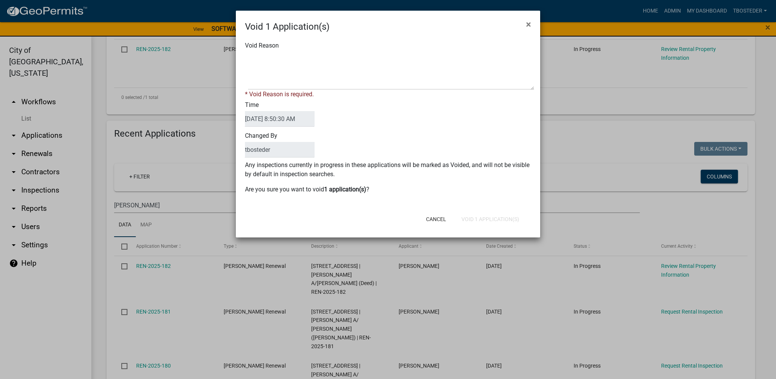 The width and height of the screenshot is (776, 379). I want to click on button: Close, so click(528, 24).